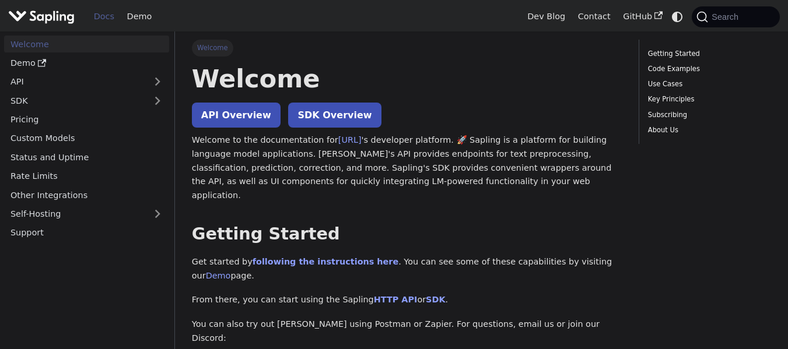 This screenshot has width=788, height=349. Describe the element at coordinates (407, 270) in the screenshot. I see `p: Get started by . You can see some of these capabilities by visiting our page.` at that location.